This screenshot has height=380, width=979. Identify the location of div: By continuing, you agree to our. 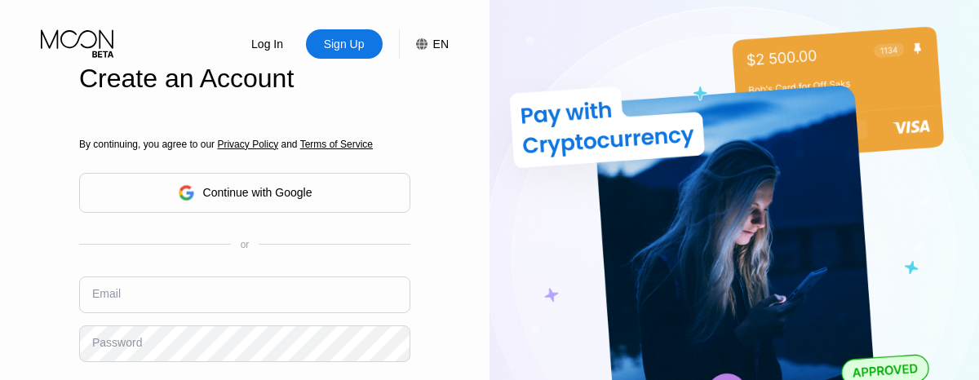
(245, 144).